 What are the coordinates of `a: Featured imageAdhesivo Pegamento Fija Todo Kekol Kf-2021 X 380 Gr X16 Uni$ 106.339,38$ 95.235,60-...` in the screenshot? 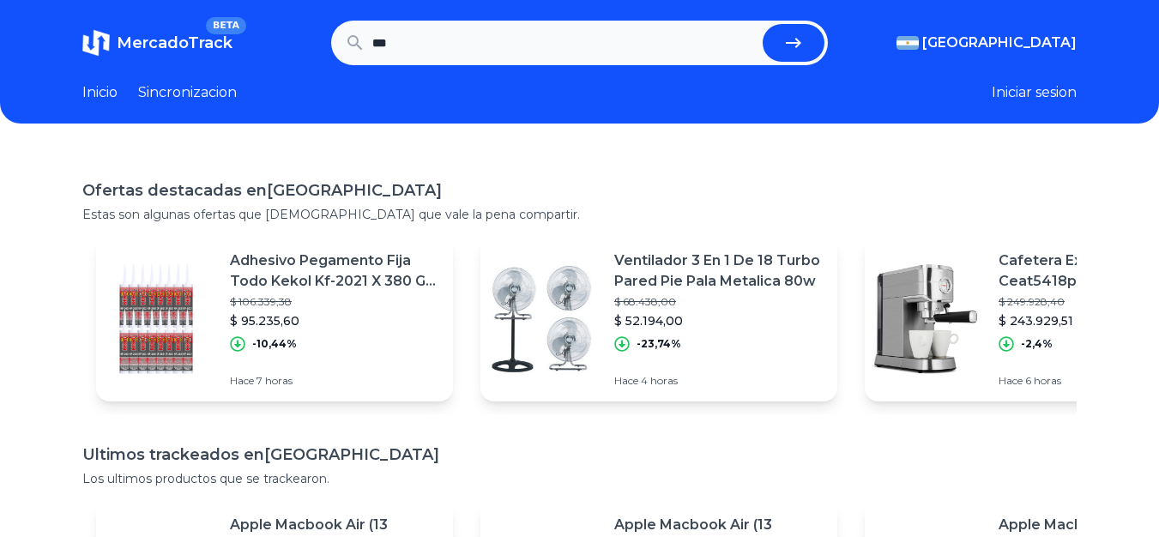 It's located at (275, 319).